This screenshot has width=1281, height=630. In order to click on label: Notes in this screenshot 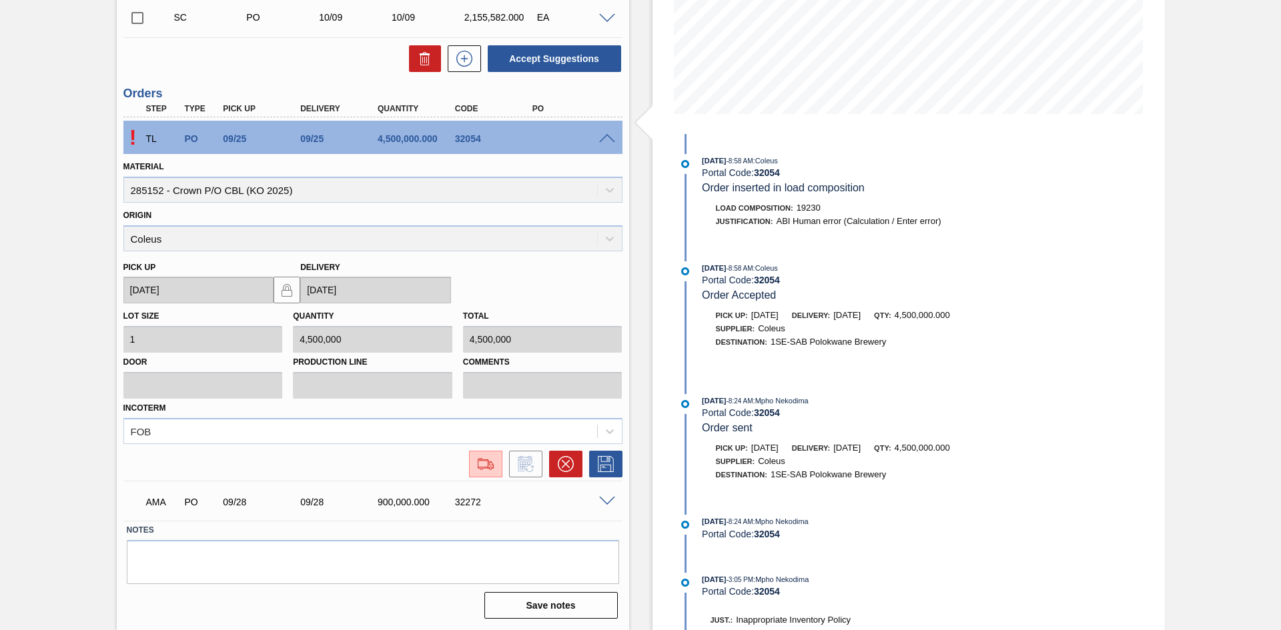, I will do `click(373, 530)`.